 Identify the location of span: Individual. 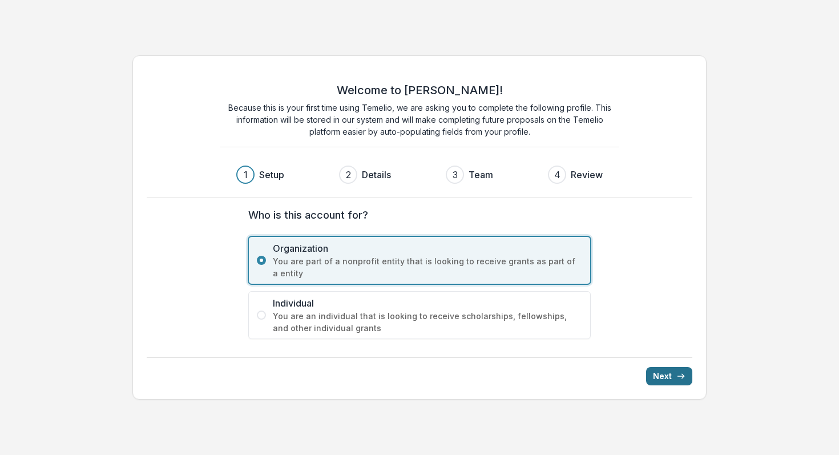
(427, 303).